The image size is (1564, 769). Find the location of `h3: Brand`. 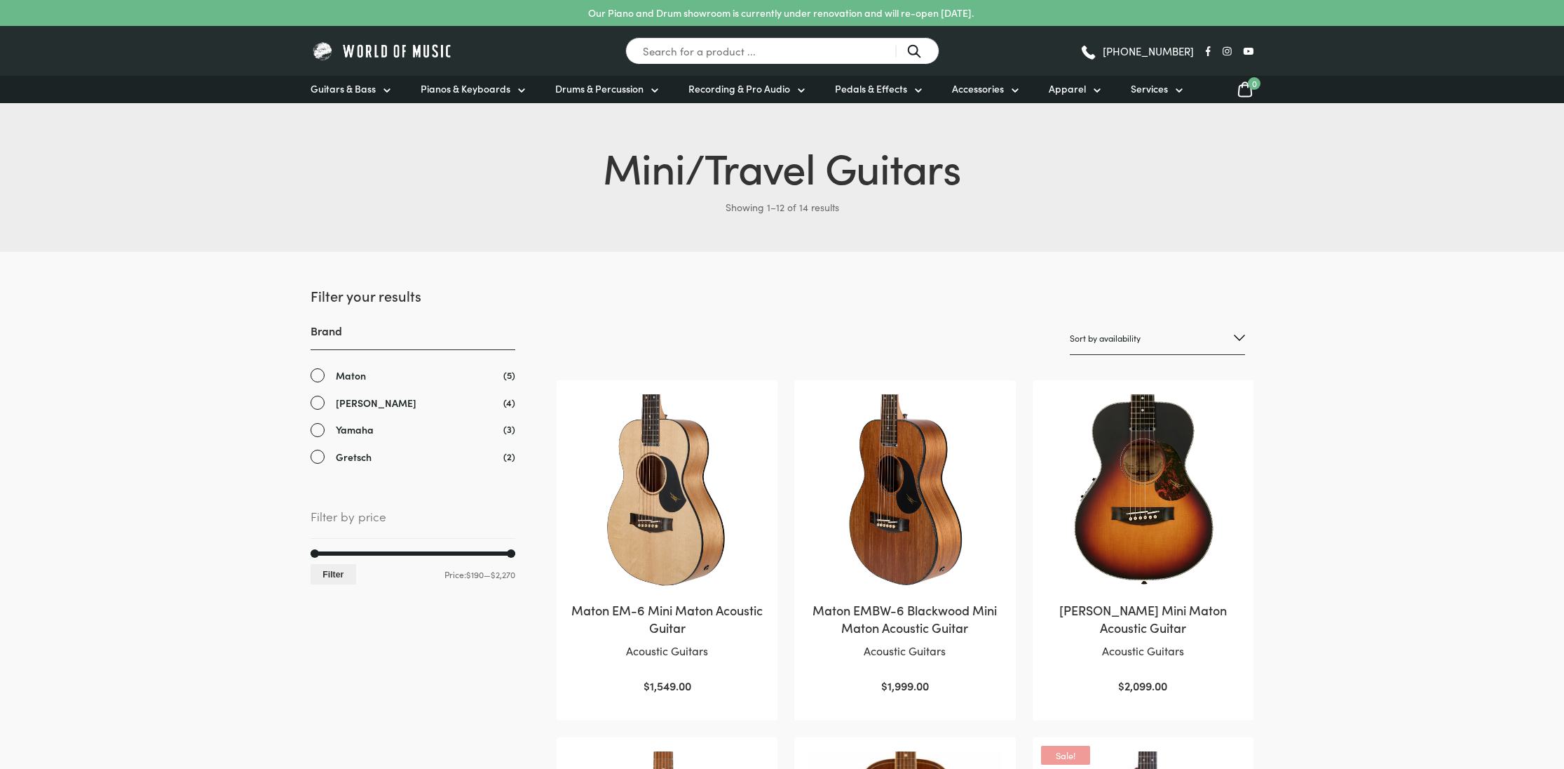

h3: Brand is located at coordinates (413, 336).